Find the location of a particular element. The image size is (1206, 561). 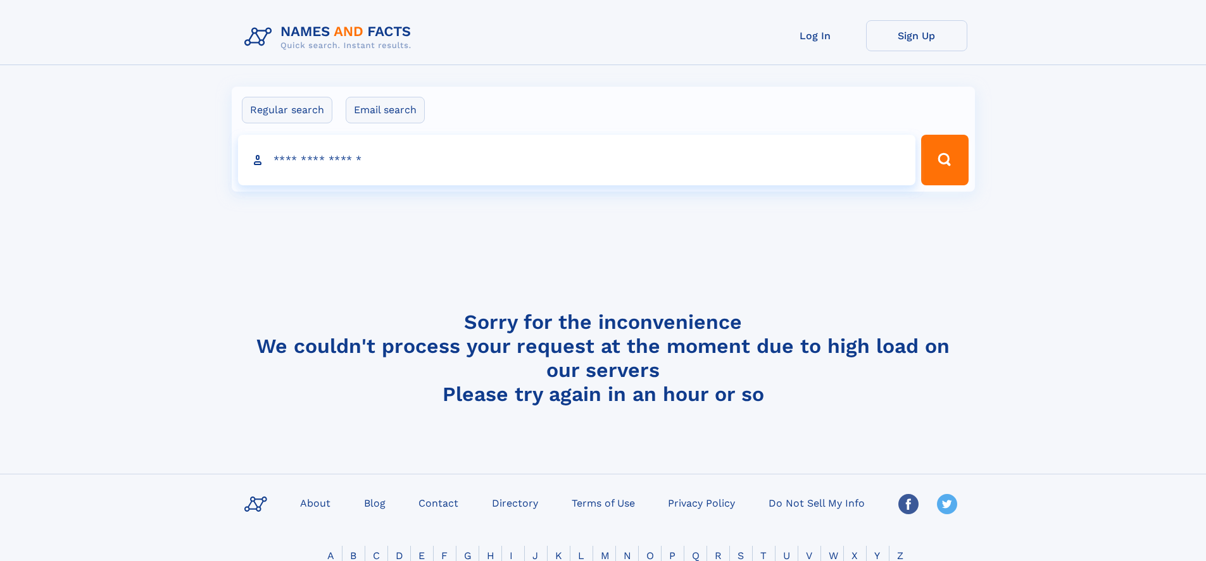

label: Regular search is located at coordinates (287, 110).